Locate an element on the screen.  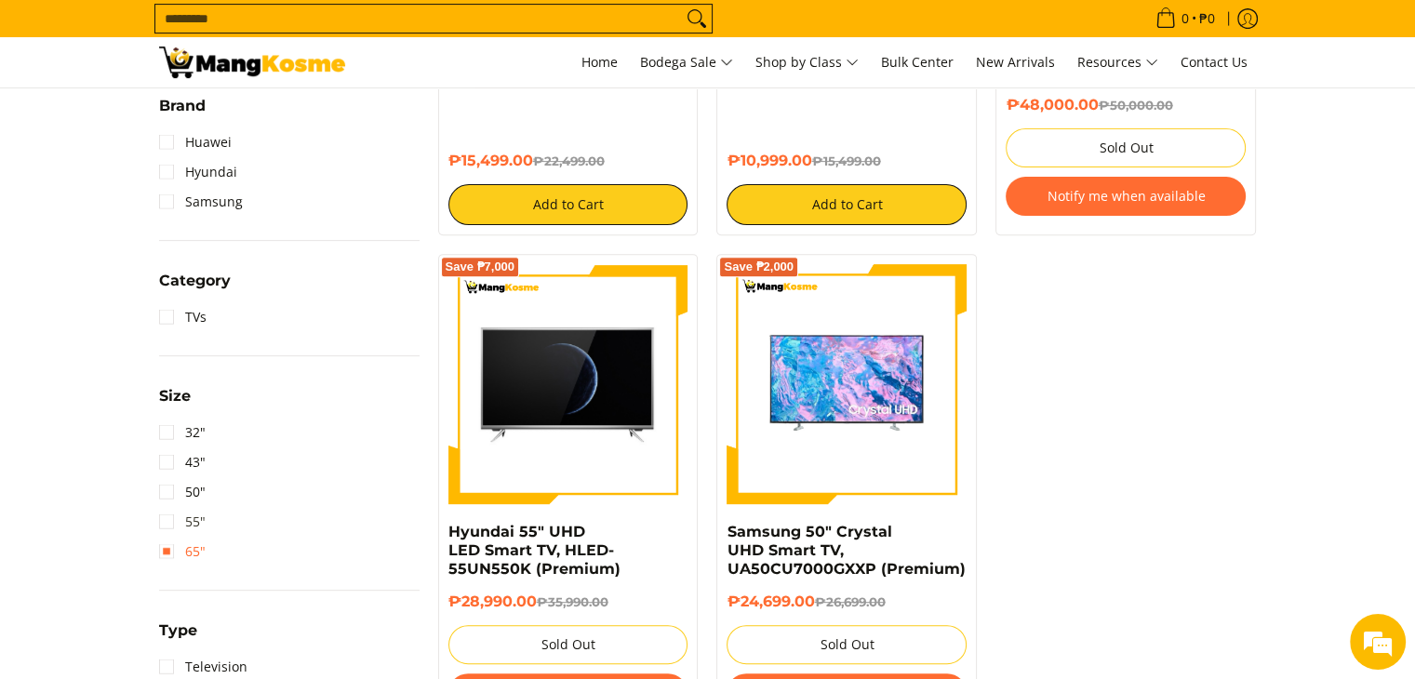
del: ₱15,499.00 is located at coordinates (846, 161).